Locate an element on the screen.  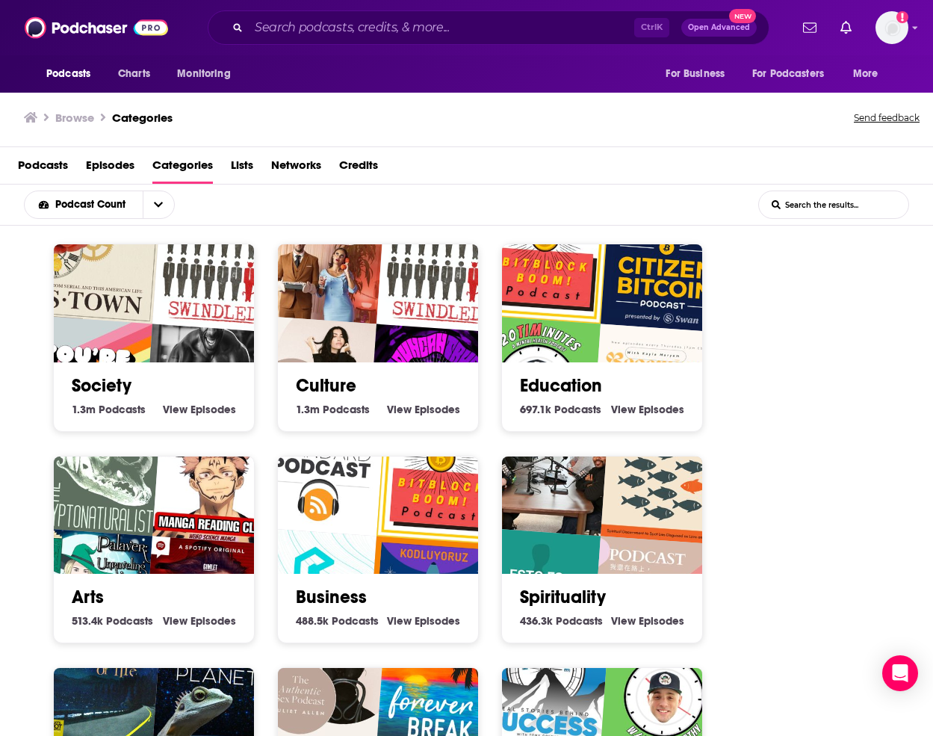
a: Spirituality is located at coordinates (562, 597).